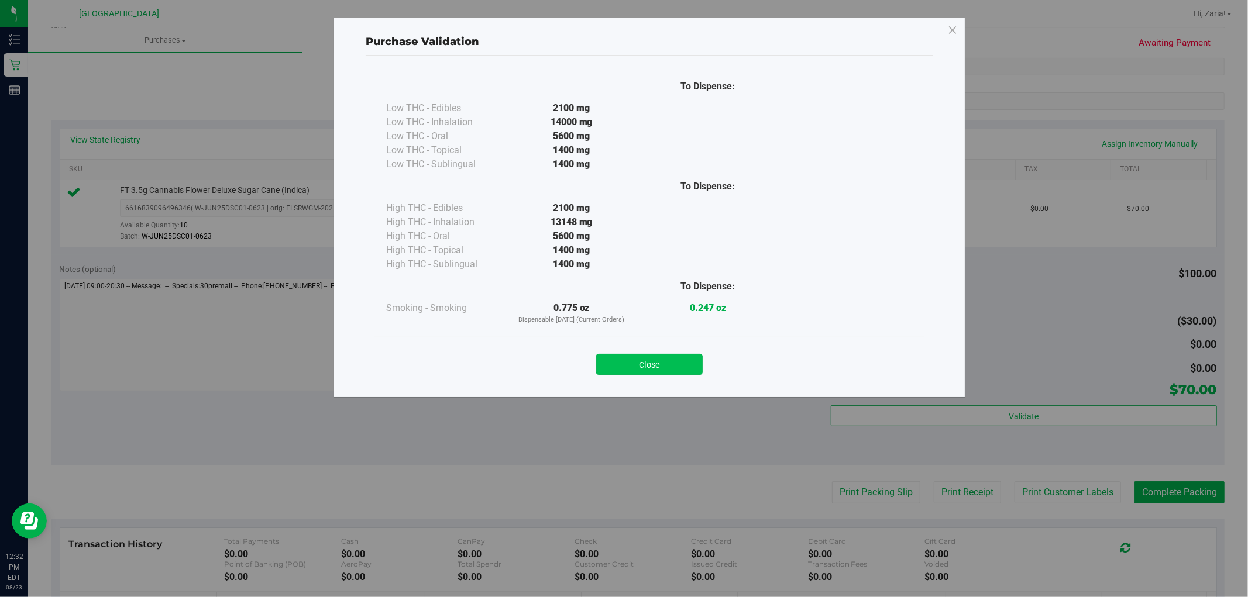  What do you see at coordinates (445, 222) in the screenshot?
I see `div: High THC - Inhalation` at bounding box center [445, 222].